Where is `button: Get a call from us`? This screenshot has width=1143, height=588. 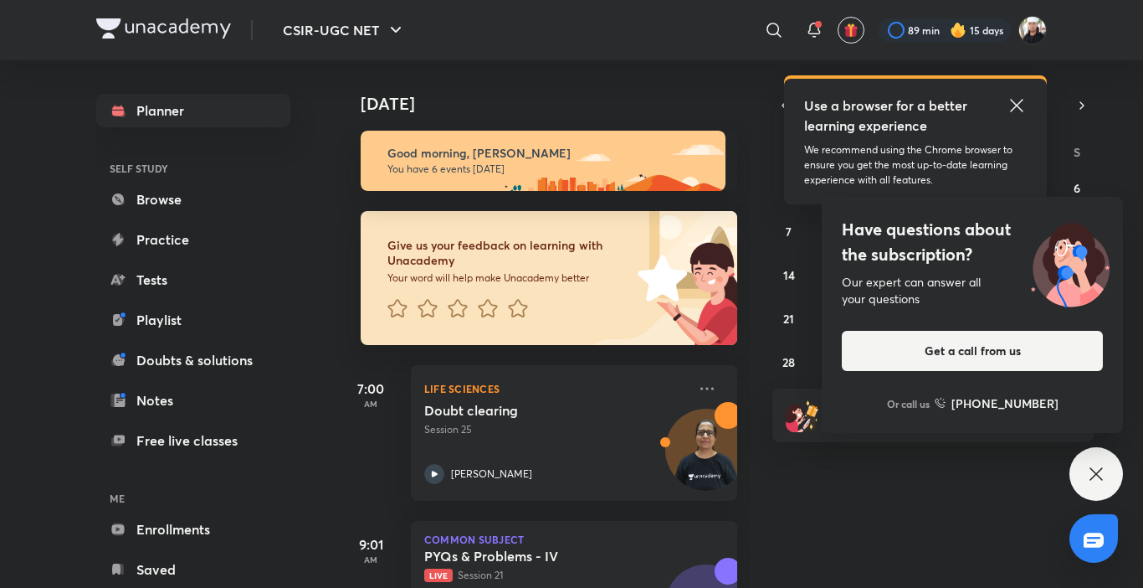 button: Get a call from us is located at coordinates (973, 351).